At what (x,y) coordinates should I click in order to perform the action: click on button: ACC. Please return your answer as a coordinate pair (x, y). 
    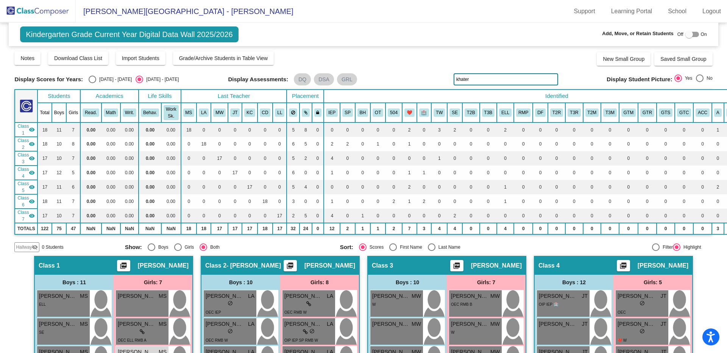
    Looking at the image, I should click on (702, 113).